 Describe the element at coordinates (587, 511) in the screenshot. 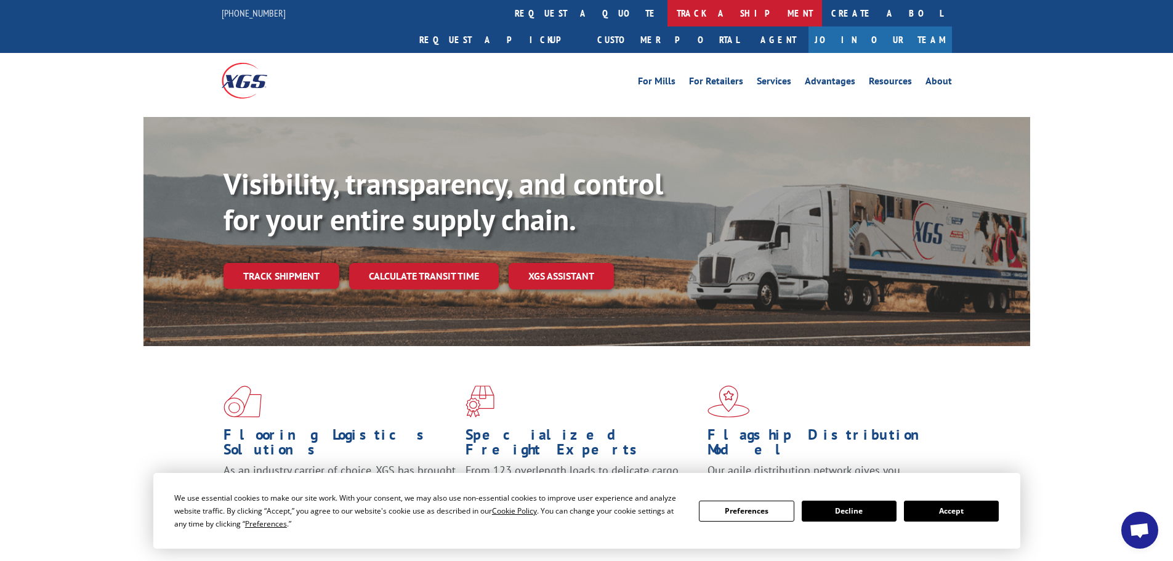

I see `div: Cookie Consent Prompt` at that location.